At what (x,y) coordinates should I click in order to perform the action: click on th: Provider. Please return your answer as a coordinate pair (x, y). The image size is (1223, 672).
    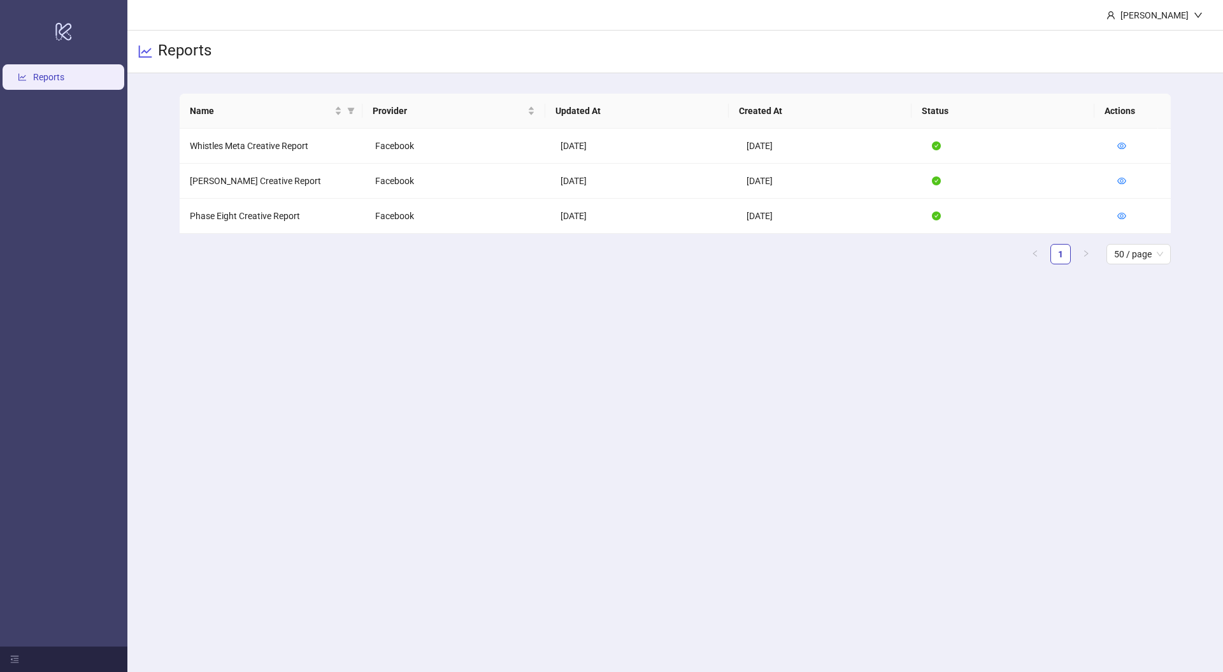
    Looking at the image, I should click on (454, 111).